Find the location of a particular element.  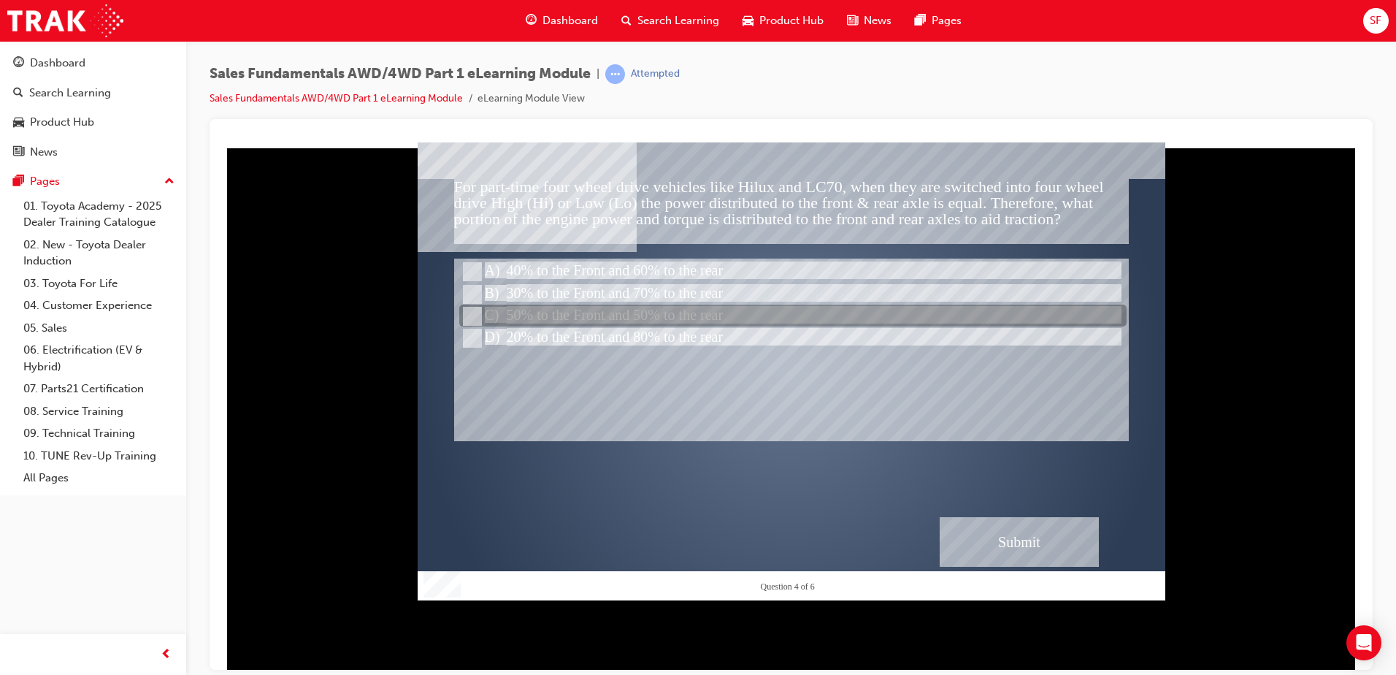

span: prev-icon is located at coordinates (166, 654).